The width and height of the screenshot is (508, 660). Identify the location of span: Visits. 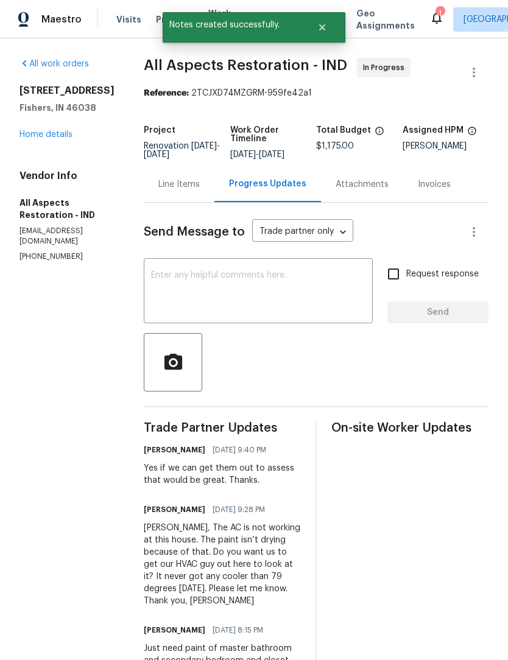
(129, 19).